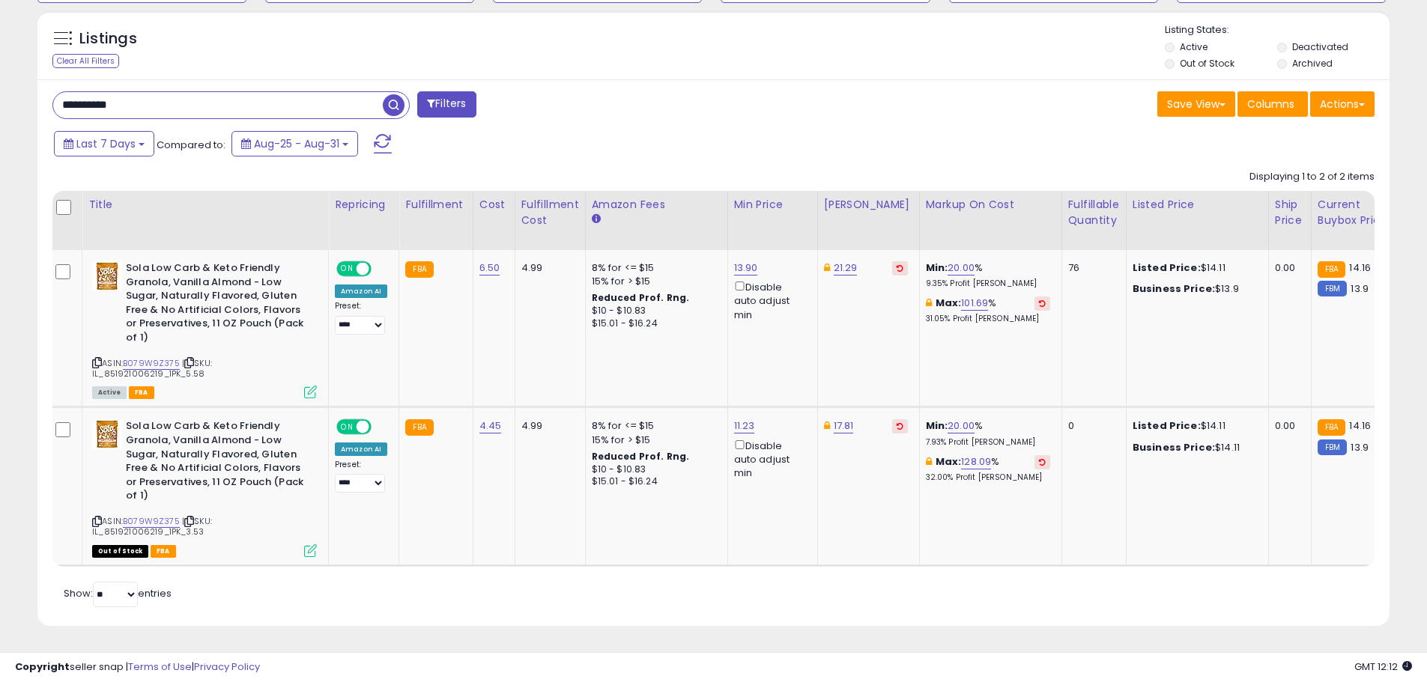 The width and height of the screenshot is (1427, 682). What do you see at coordinates (550, 213) in the screenshot?
I see `div: Fulfillment Cost` at bounding box center [550, 213].